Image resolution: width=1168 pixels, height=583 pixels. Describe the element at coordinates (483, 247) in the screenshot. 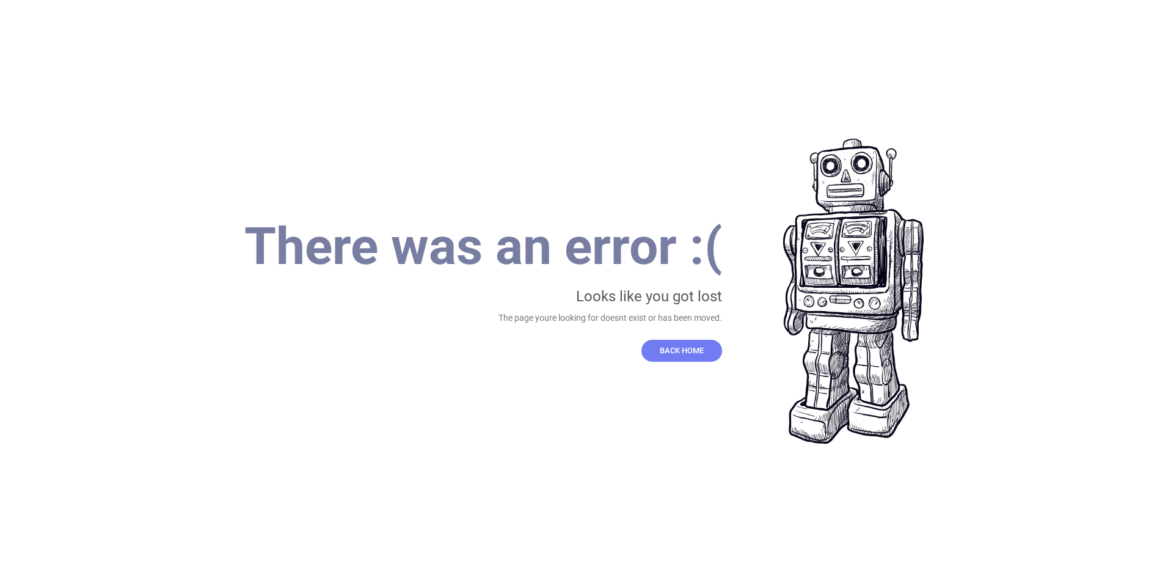

I see `h1: There was an error :(` at that location.